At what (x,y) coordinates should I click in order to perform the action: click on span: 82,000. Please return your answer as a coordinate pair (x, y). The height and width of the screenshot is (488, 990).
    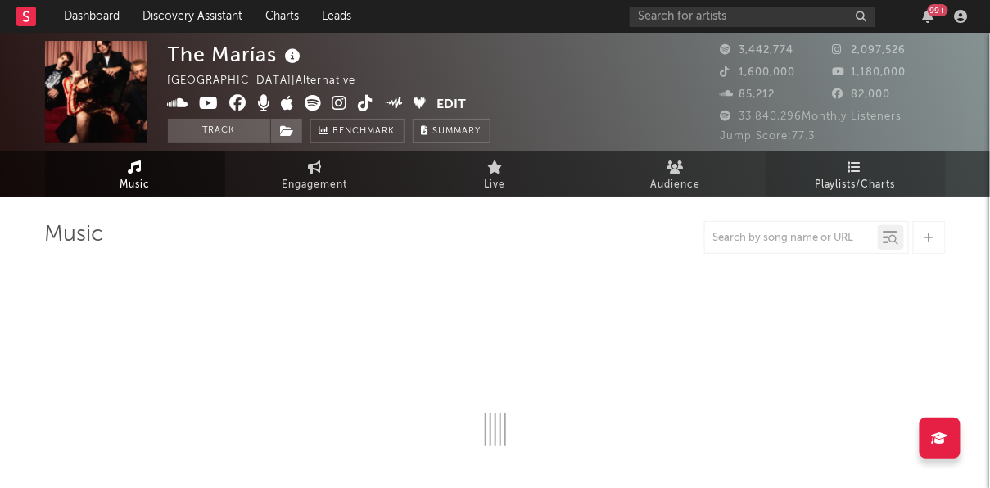
    Looking at the image, I should click on (861, 94).